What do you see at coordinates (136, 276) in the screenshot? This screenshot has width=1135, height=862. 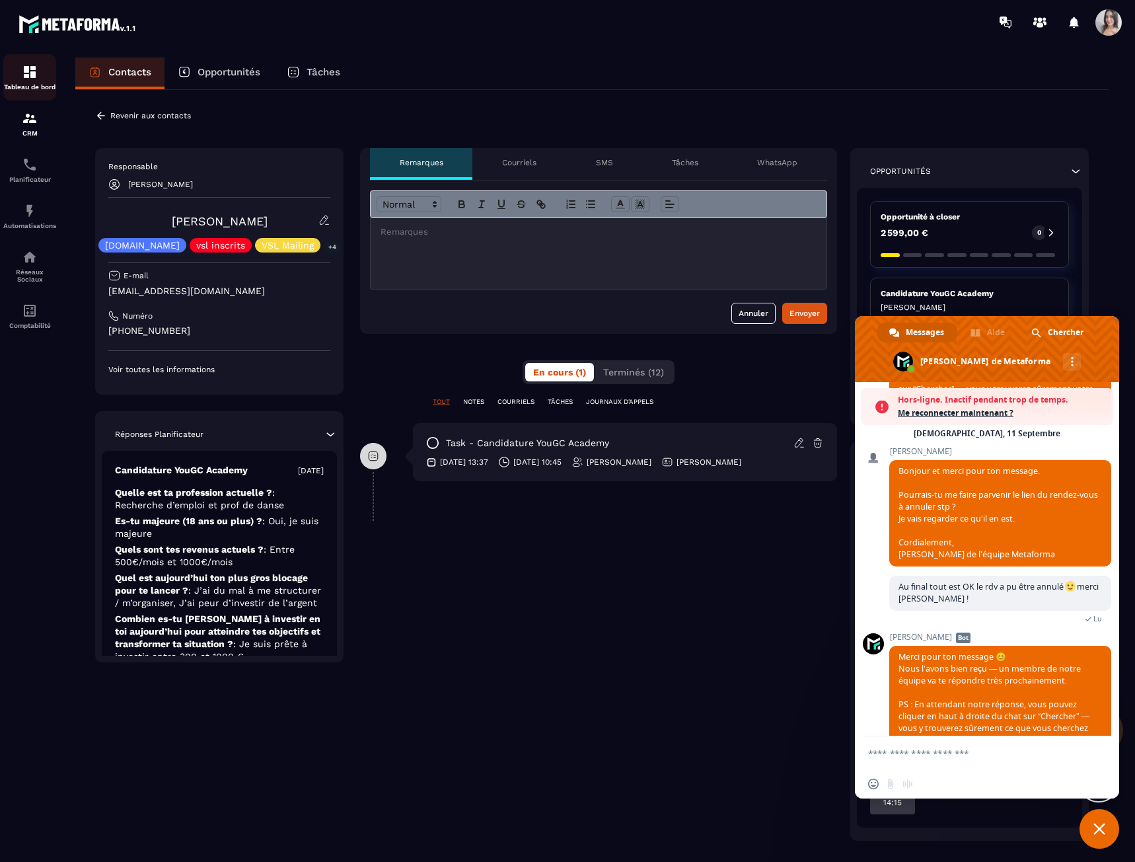 I see `p: E-mail` at bounding box center [136, 276].